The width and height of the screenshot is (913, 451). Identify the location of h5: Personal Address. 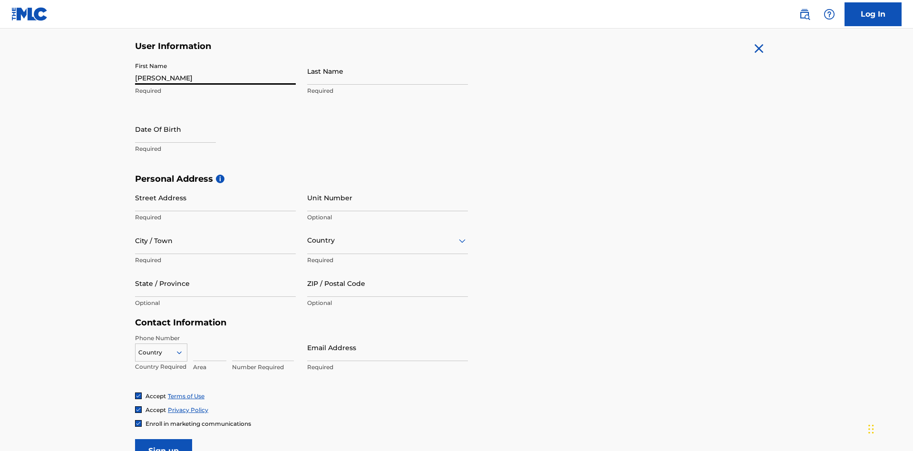
(457, 179).